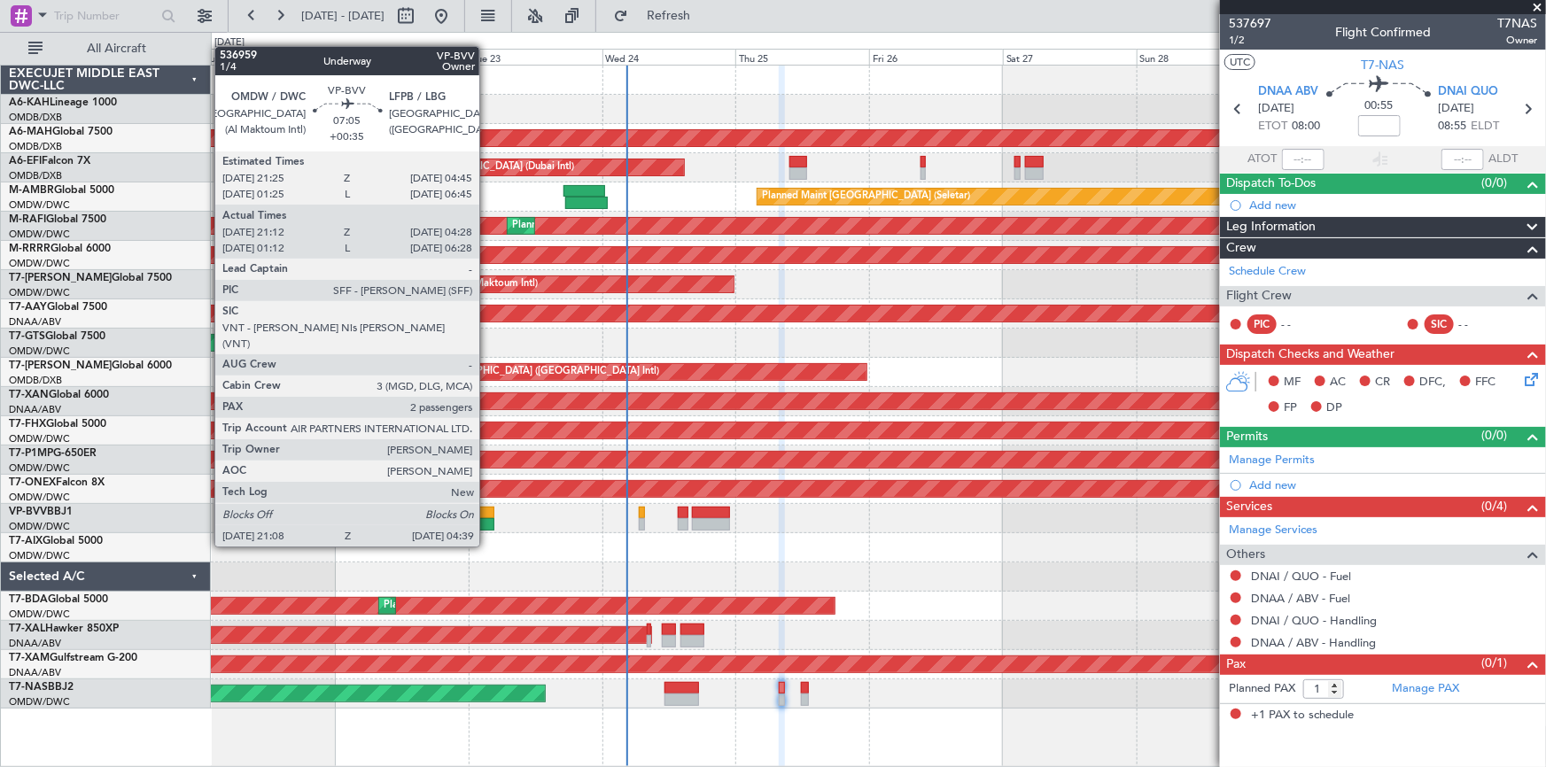 The width and height of the screenshot is (1546, 767). Describe the element at coordinates (60, 132) in the screenshot. I see `a: A6-MAHGlobal 7500` at that location.